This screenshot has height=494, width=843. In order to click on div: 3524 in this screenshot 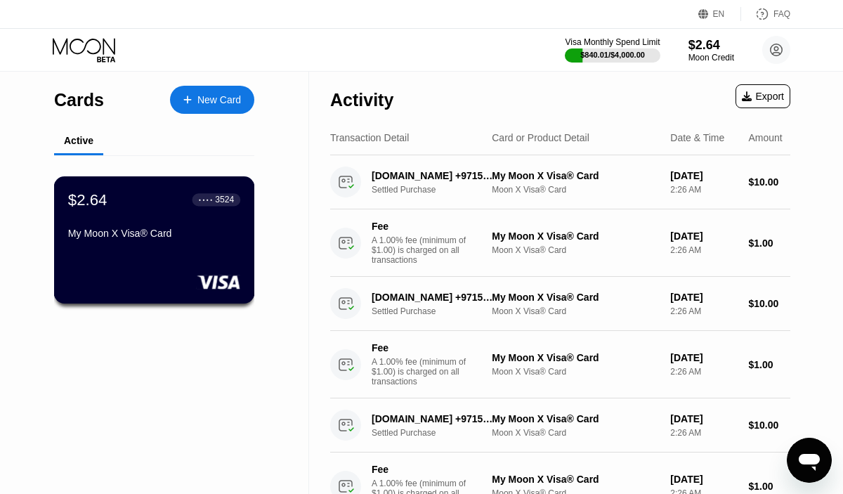, I will do `click(224, 199)`.